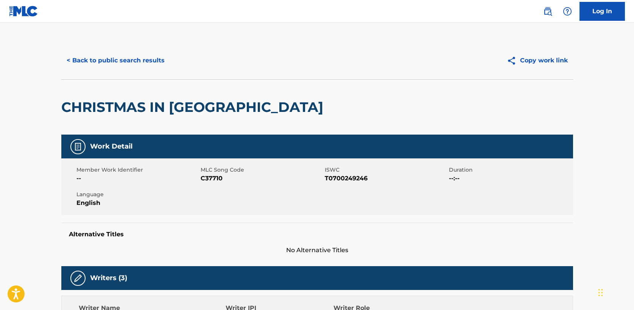  Describe the element at coordinates (548, 11) in the screenshot. I see `img: search` at that location.